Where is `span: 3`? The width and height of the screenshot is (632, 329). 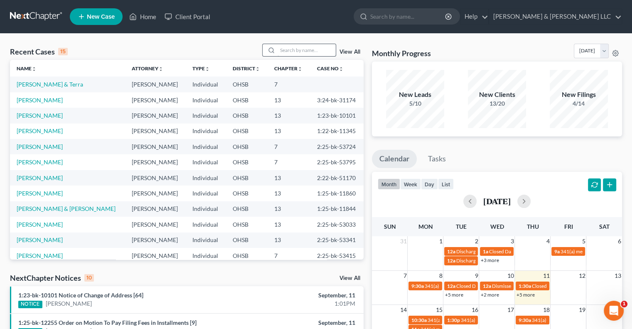 span: 3 is located at coordinates (512, 241).